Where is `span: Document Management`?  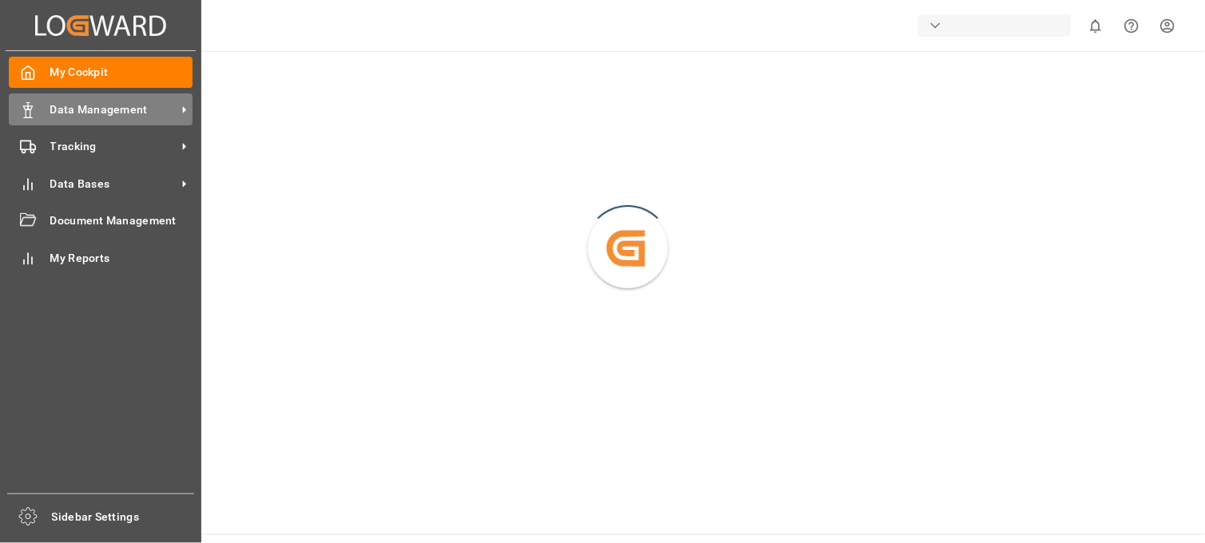
span: Document Management is located at coordinates (121, 221).